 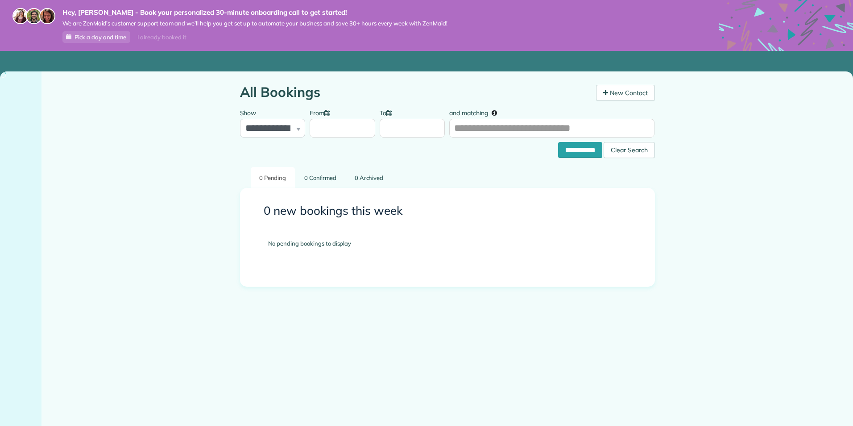 I want to click on a: New Contact, so click(x=626, y=93).